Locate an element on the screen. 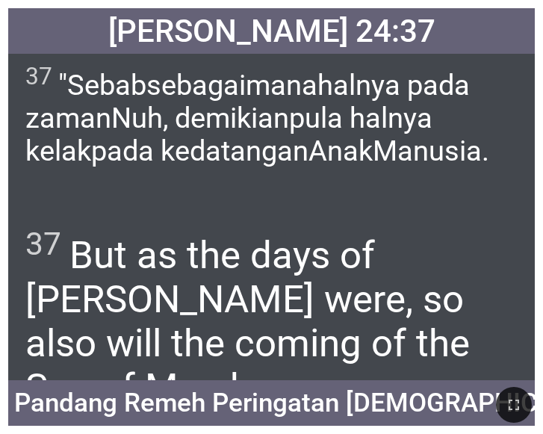 This screenshot has width=543, height=434. wg3952: Anak is located at coordinates (399, 151).